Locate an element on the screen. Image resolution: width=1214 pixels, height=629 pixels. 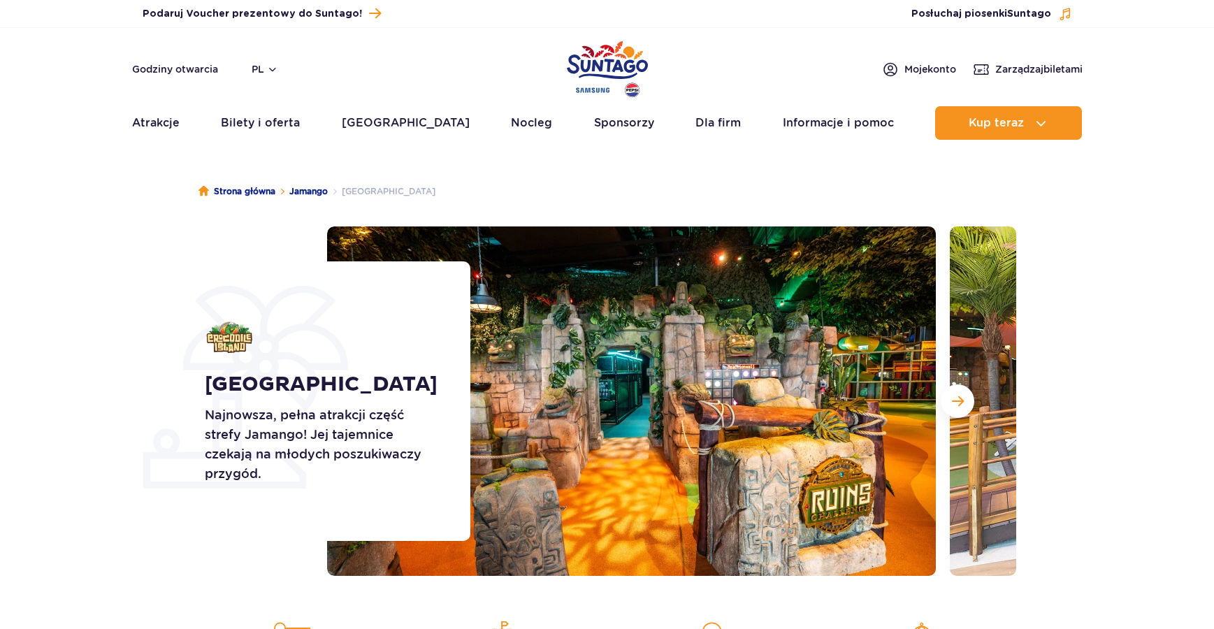
span: Suntago is located at coordinates (1029, 14).